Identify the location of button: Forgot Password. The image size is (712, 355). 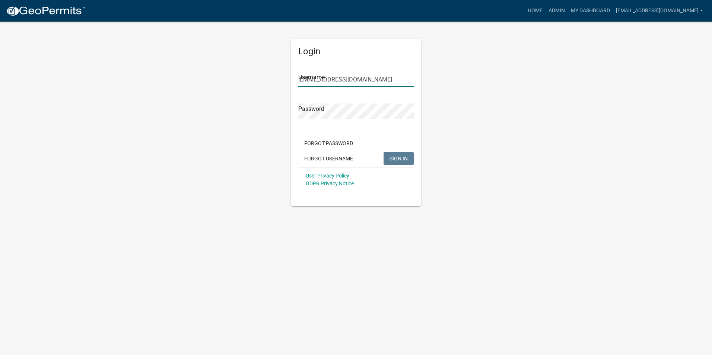
(329, 143).